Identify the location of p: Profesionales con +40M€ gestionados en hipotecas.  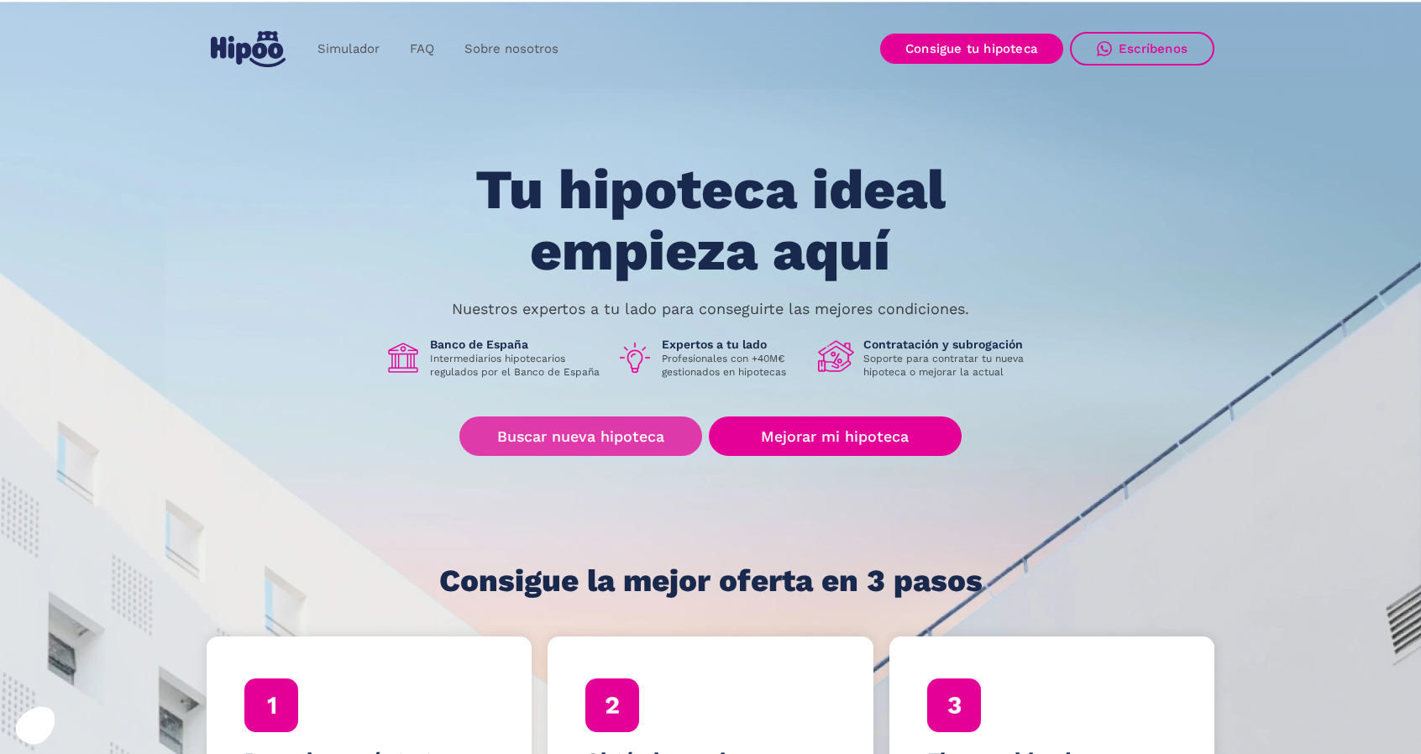
(733, 365).